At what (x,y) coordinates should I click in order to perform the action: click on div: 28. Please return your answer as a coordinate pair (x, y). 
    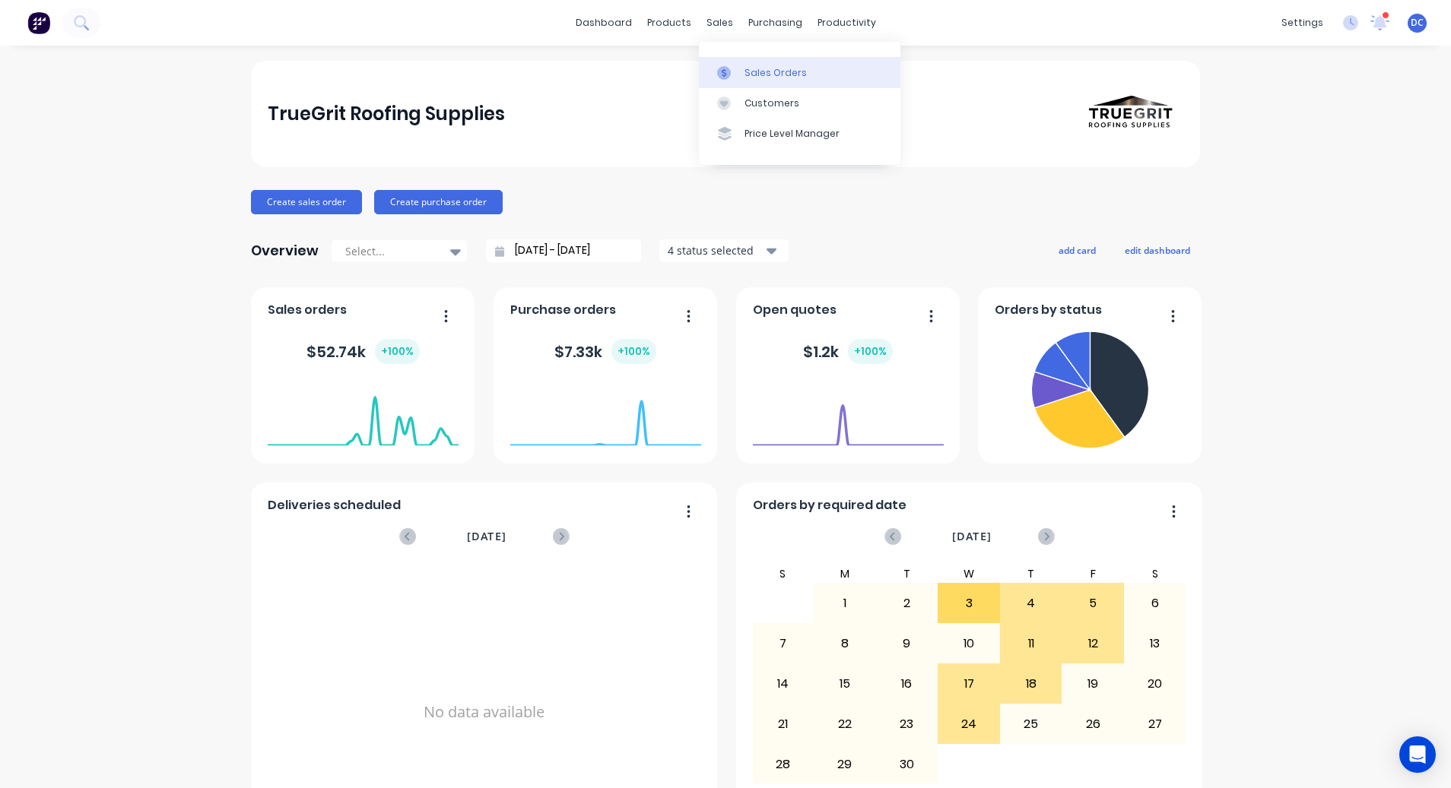
    Looking at the image, I should click on (783, 765).